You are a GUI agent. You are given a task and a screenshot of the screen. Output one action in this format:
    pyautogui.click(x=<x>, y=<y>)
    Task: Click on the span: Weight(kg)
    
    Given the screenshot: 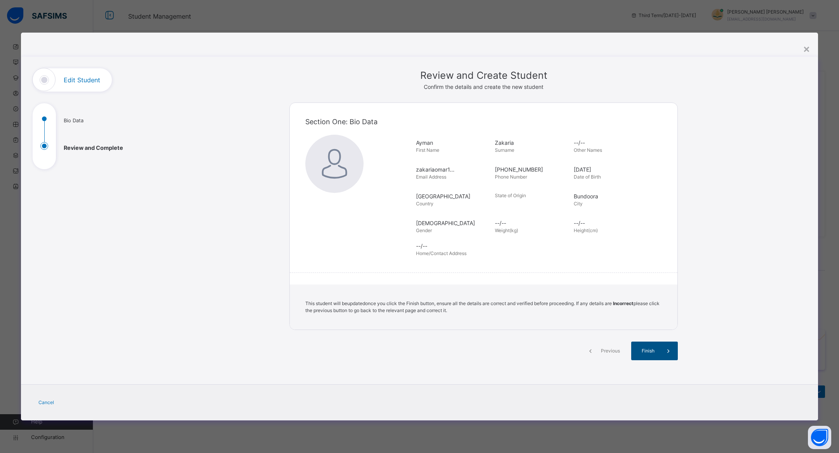 What is the action you would take?
    pyautogui.click(x=507, y=230)
    